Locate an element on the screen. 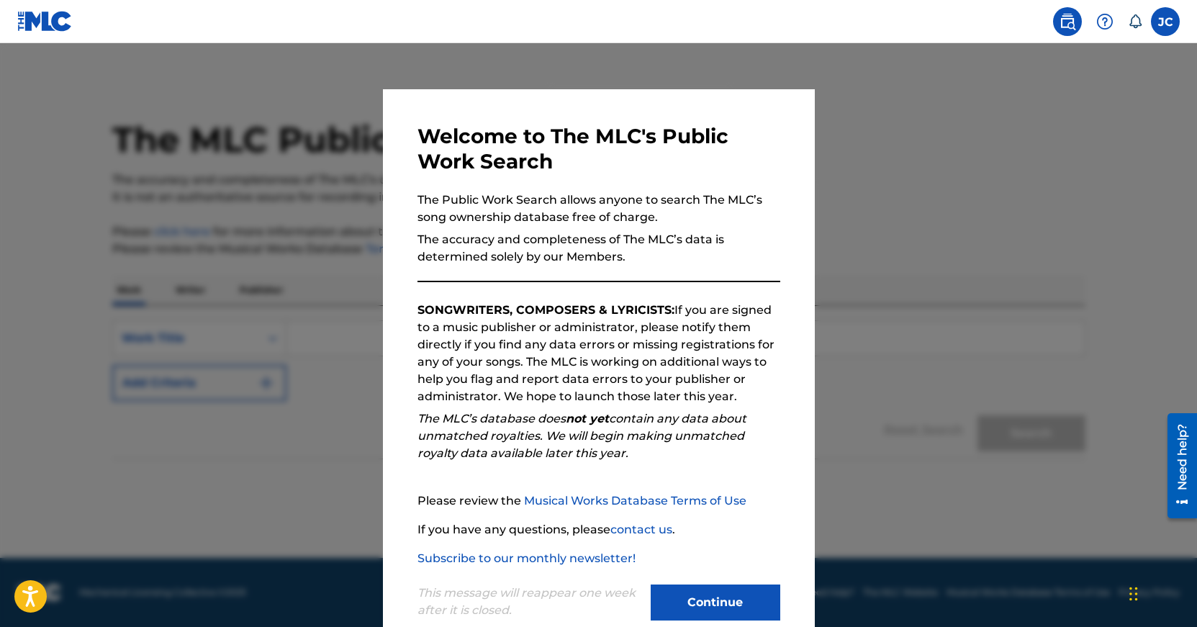 This screenshot has height=627, width=1197. div: Help is located at coordinates (1105, 22).